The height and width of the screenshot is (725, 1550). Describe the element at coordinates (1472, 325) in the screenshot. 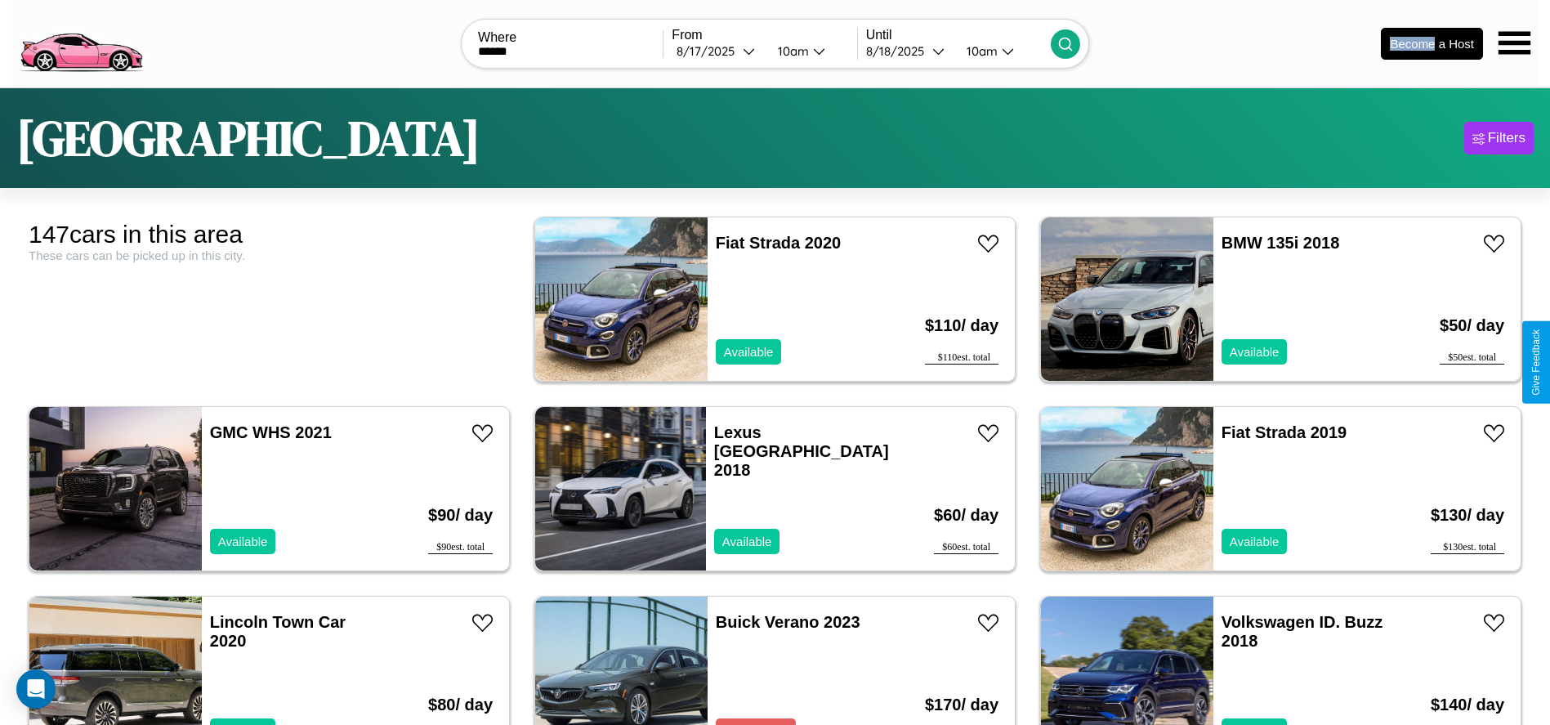

I see `h3: $ 50 / day` at that location.